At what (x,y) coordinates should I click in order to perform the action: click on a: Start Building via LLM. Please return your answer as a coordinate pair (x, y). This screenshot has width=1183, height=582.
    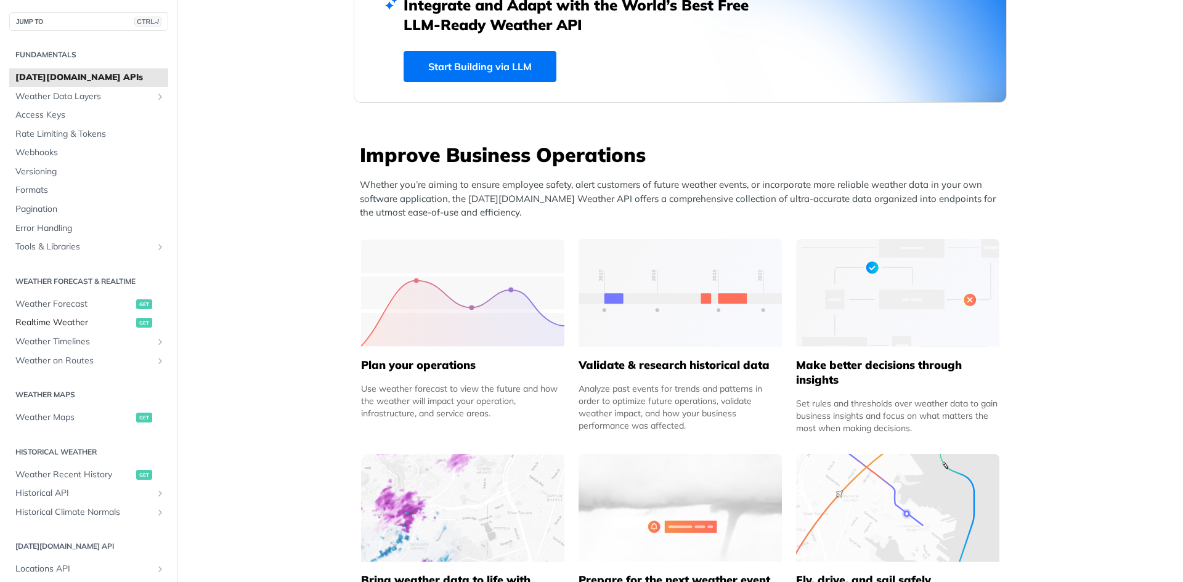
    Looking at the image, I should click on (480, 67).